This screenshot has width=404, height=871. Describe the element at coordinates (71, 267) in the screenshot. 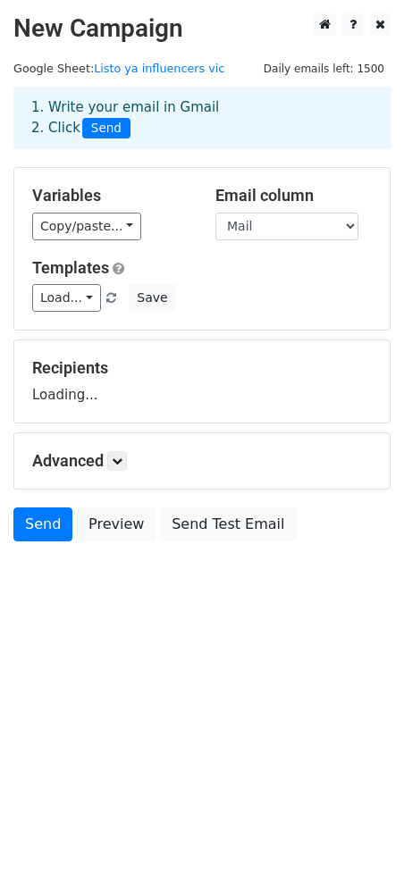

I see `a: Templates` at that location.